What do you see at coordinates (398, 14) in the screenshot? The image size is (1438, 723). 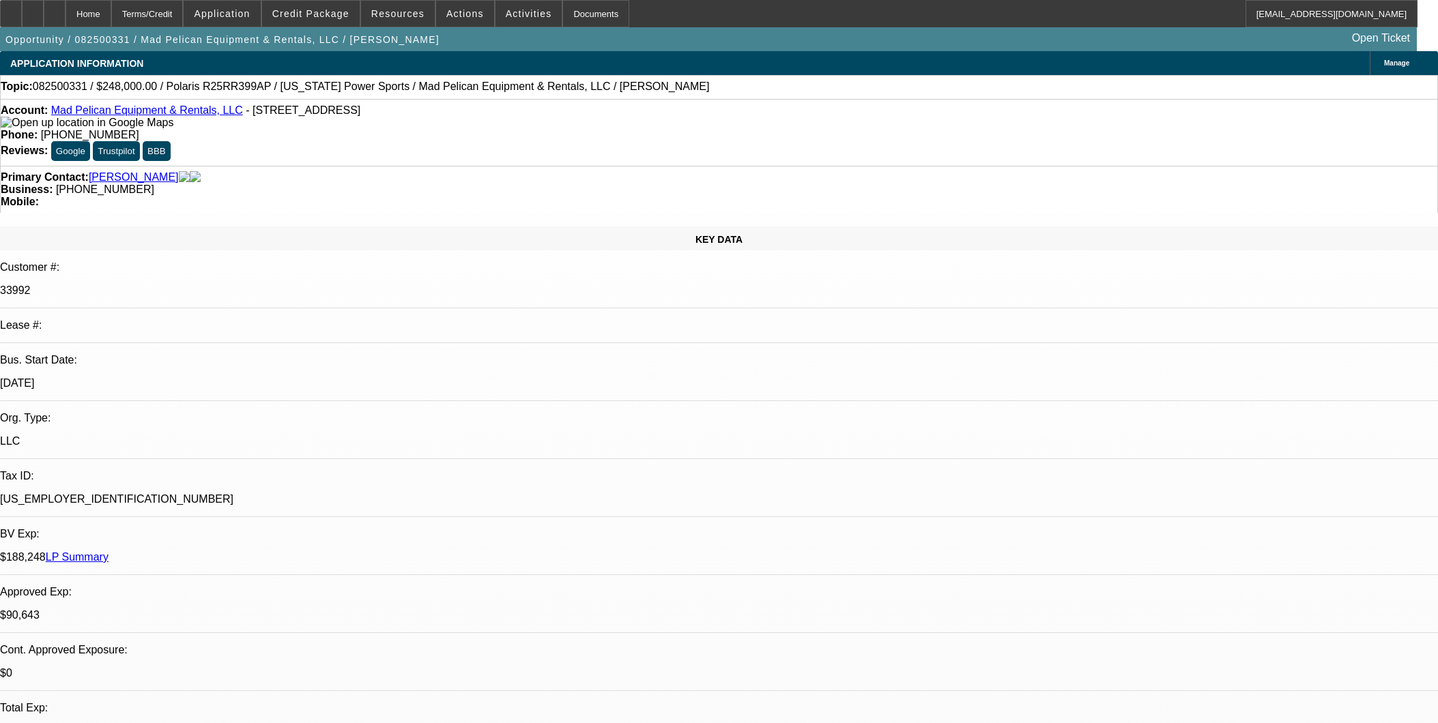 I see `span: Resources` at bounding box center [398, 14].